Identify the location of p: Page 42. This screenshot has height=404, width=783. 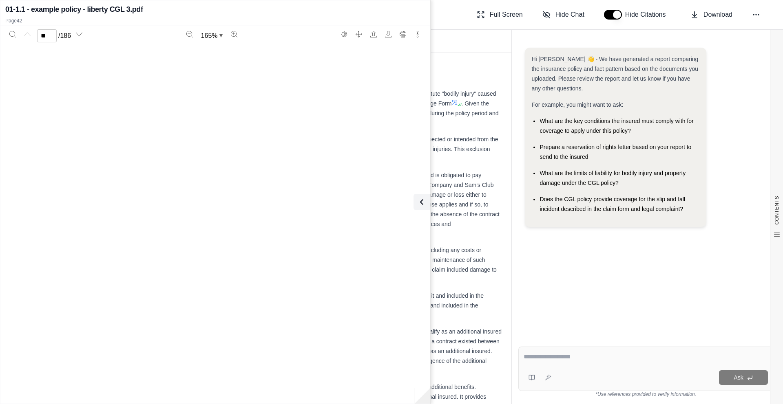
(215, 21).